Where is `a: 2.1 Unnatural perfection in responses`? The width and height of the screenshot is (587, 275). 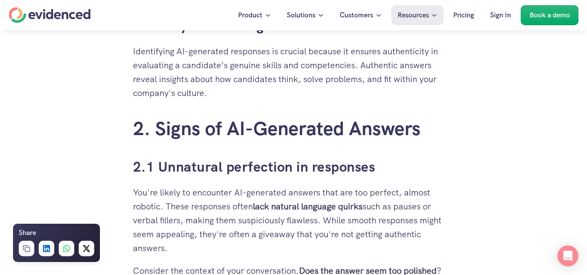 a: 2.1 Unnatural perfection in responses is located at coordinates (254, 167).